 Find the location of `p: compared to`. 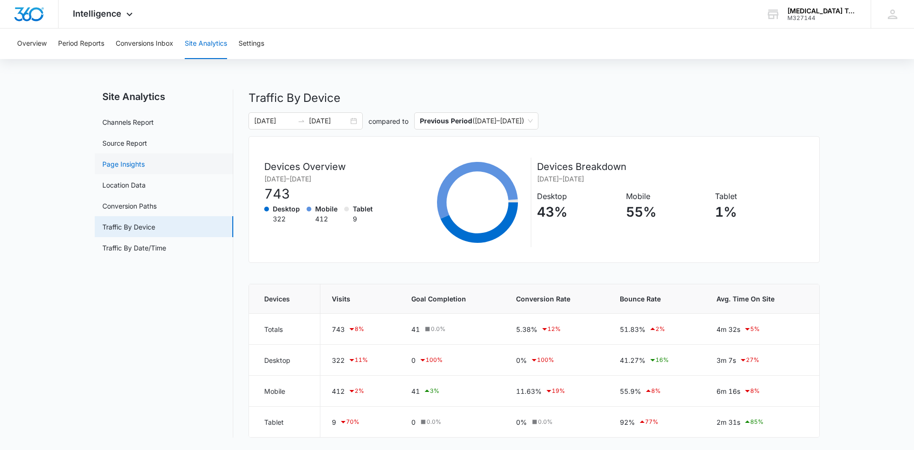

p: compared to is located at coordinates (388, 121).